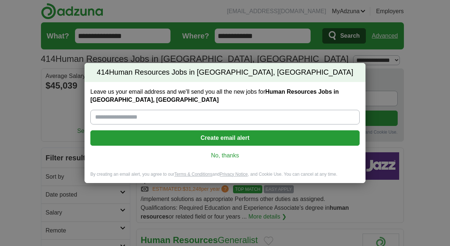 The image size is (450, 246). What do you see at coordinates (225, 138) in the screenshot?
I see `button: Create email alert` at bounding box center [225, 138].